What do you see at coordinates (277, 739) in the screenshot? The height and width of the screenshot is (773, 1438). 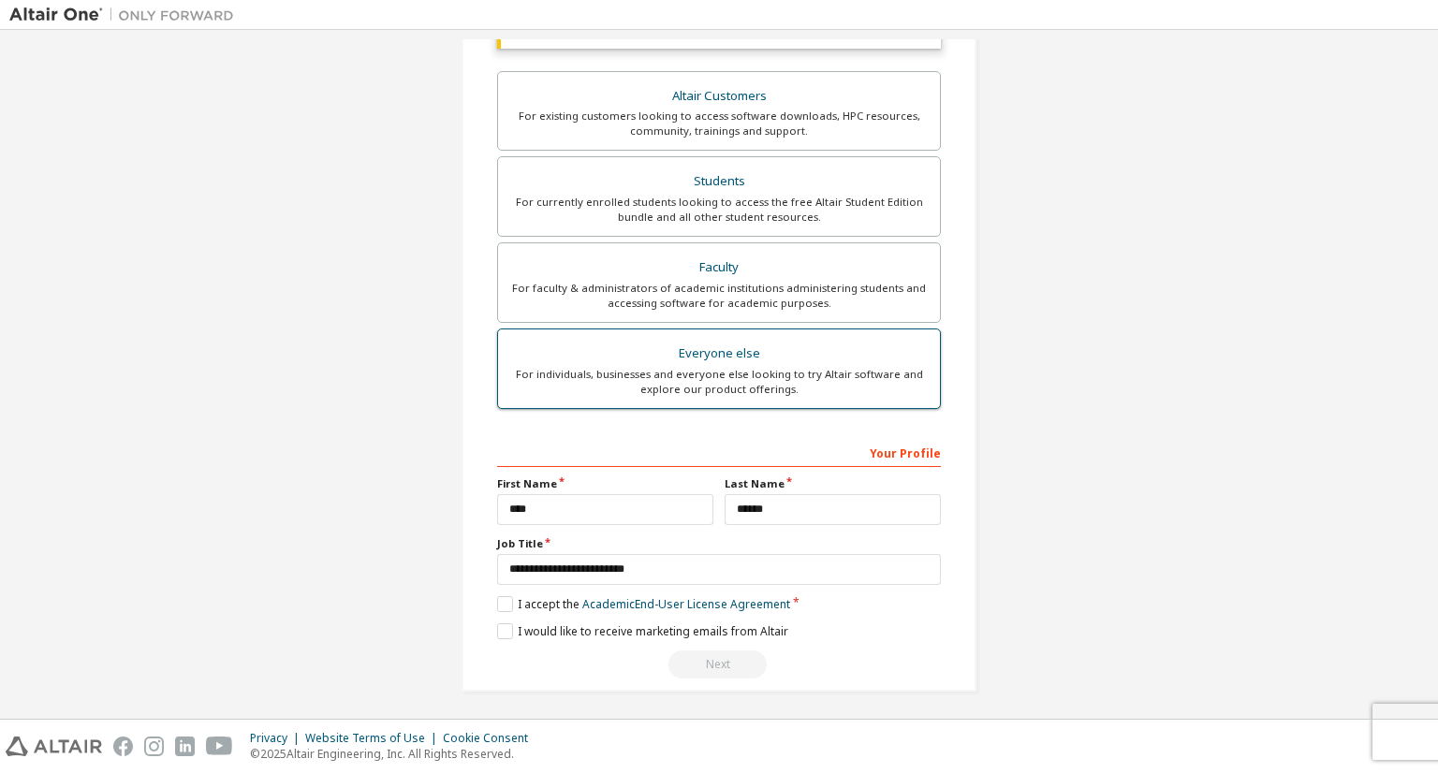 I see `div: Privacy` at bounding box center [277, 739].